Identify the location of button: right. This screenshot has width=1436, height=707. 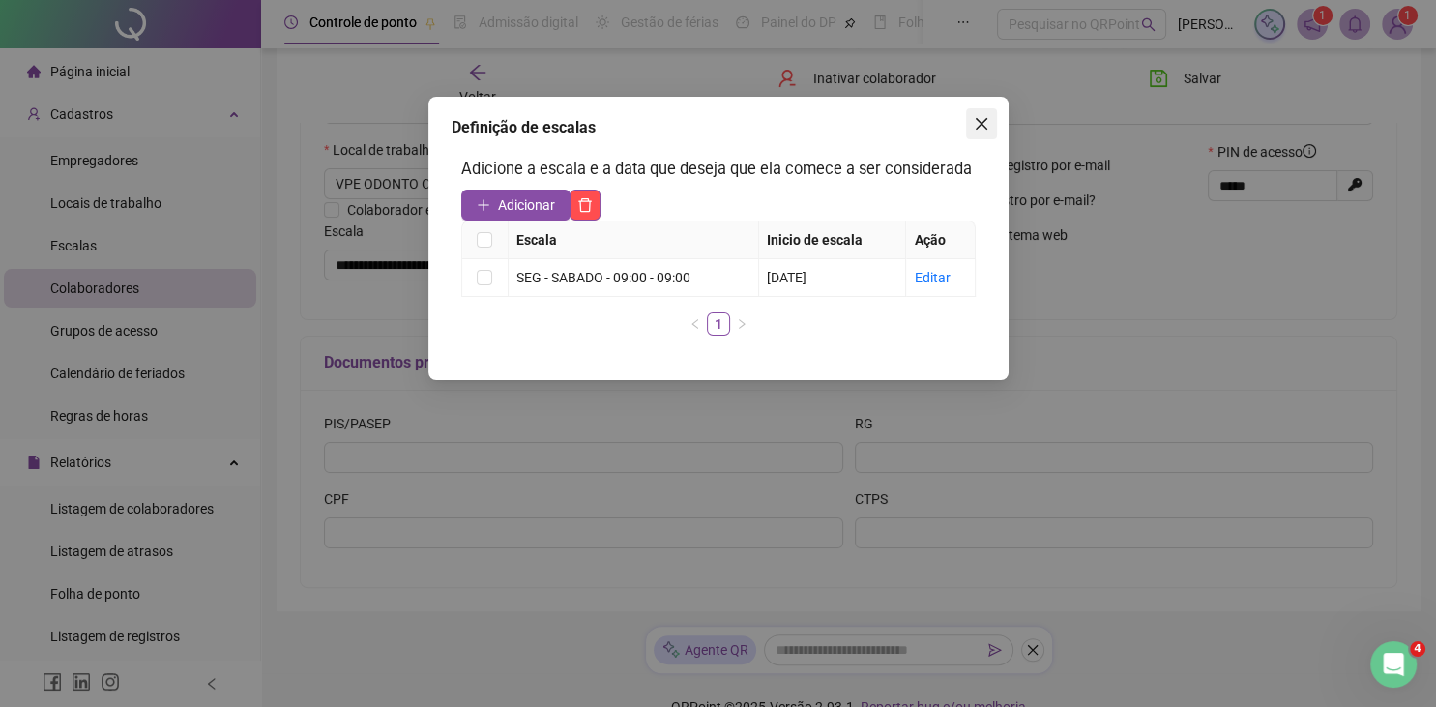
(742, 324).